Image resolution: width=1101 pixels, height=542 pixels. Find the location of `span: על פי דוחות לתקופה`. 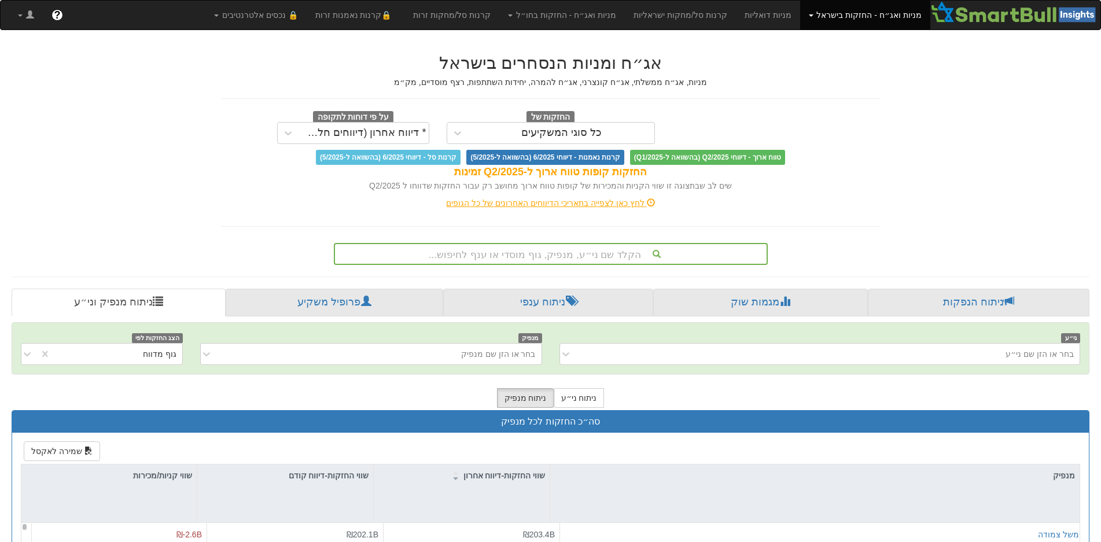

span: על פי דוחות לתקופה is located at coordinates (353, 117).